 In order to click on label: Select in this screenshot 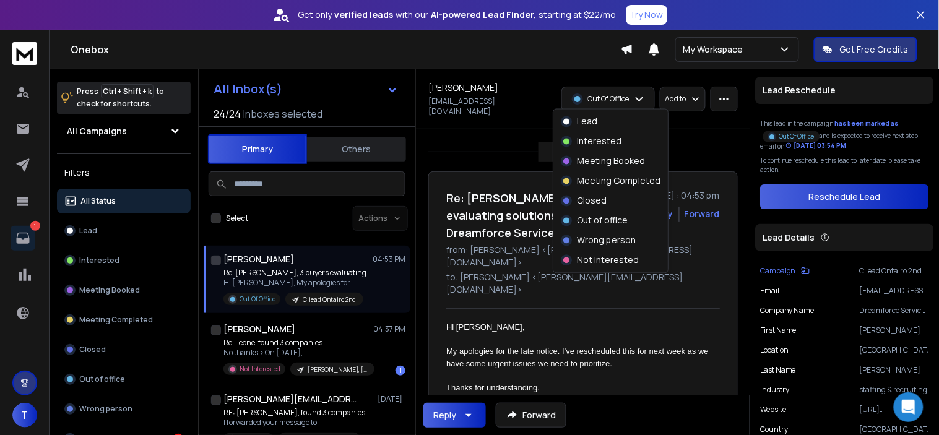, I will do `click(237, 219)`.